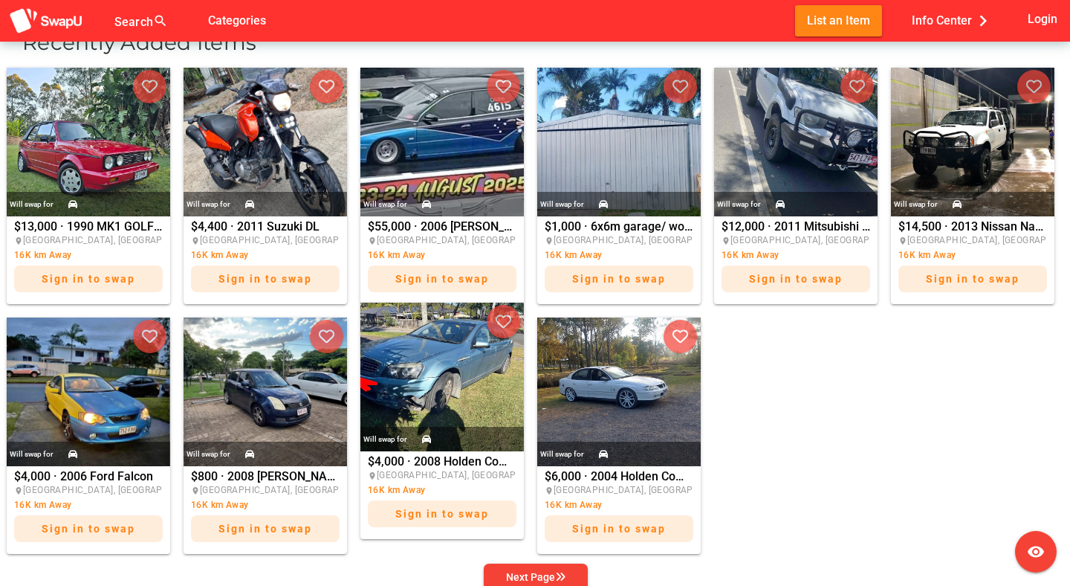  Describe the element at coordinates (619, 510) in the screenshot. I see `div: $6,000 · 2004 Holden Commodore` at that location.